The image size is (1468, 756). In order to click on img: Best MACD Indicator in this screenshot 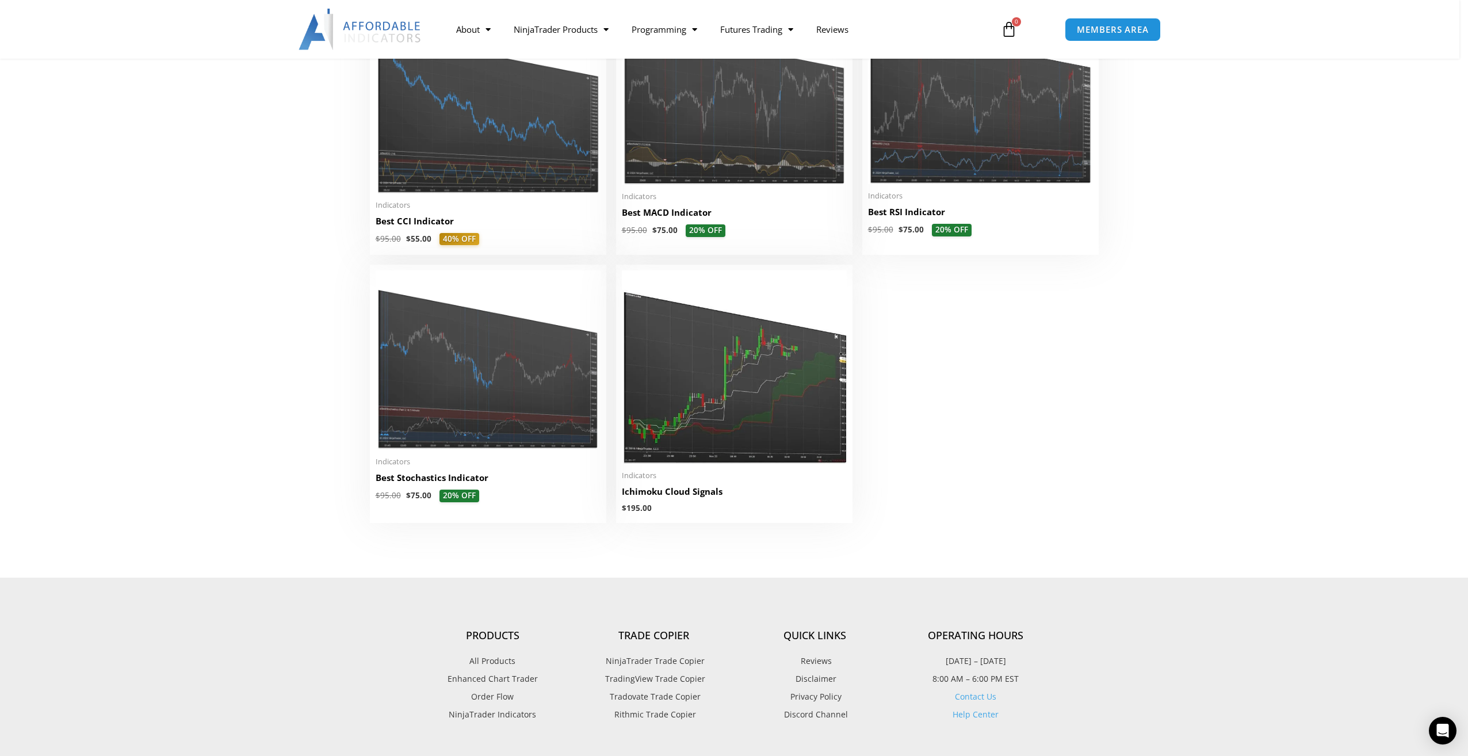, I will do `click(734, 94)`.